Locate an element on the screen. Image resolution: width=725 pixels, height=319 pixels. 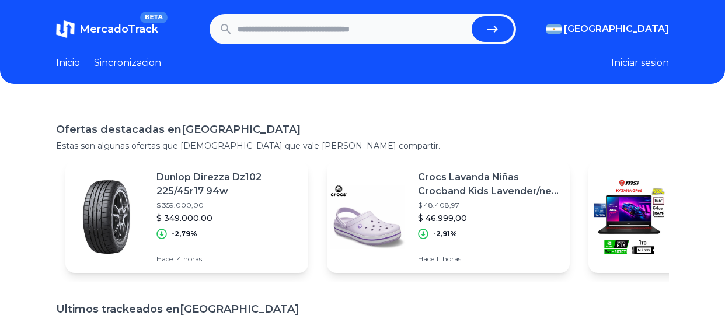
p: $ 359.000,00 is located at coordinates (228, 206).